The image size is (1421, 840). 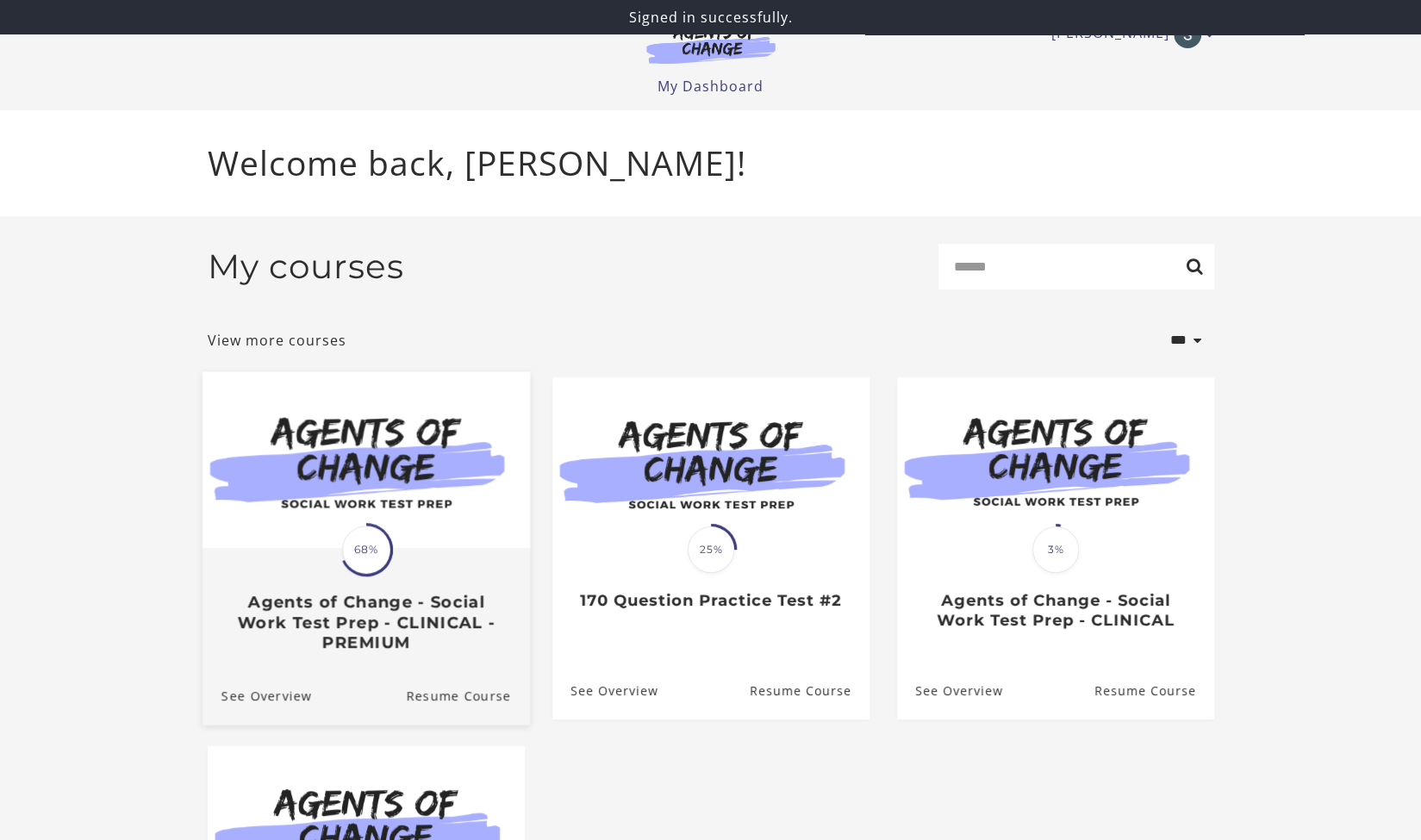 I want to click on a: Agents of Change - Social Work Test Prep - CLINICAL: Resume Course, so click(x=1153, y=690).